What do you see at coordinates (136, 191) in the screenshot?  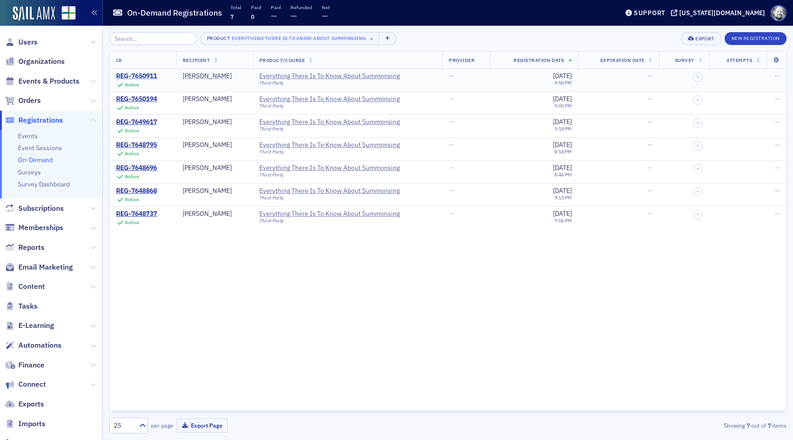 I see `div: REG-7648868` at bounding box center [136, 191].